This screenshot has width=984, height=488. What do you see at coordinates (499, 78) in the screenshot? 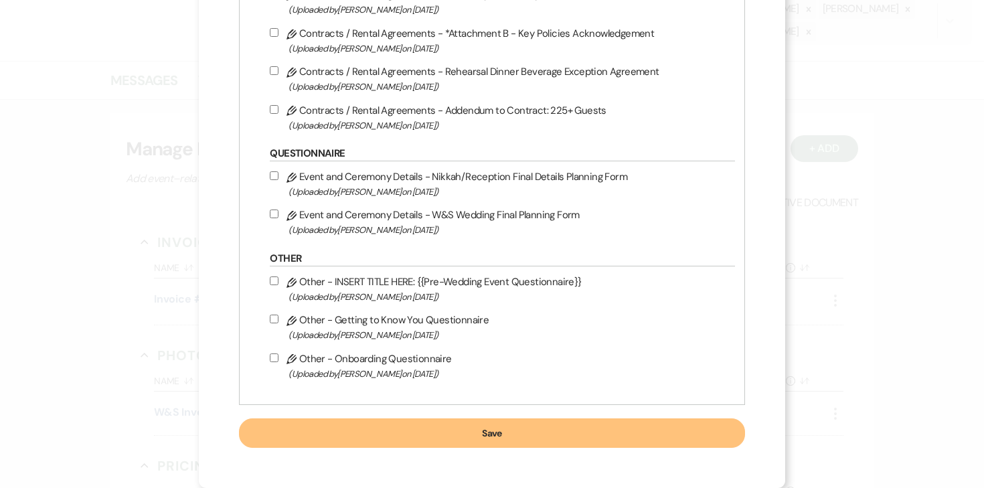
I see `label: Contracts / Rental Agreements - Rehearsal Dinner Beverage Exception Agreement` at bounding box center [499, 78].